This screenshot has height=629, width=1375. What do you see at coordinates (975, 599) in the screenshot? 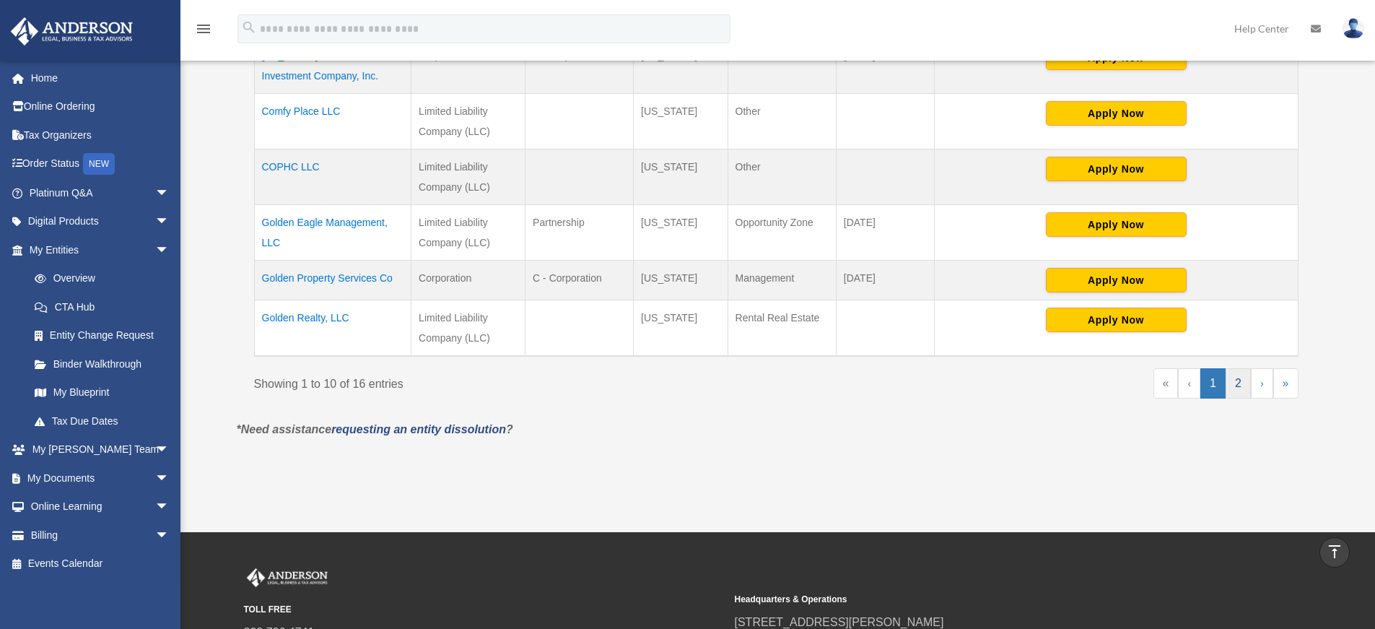
I see `small: Headquarters & Operations` at bounding box center [975, 599].